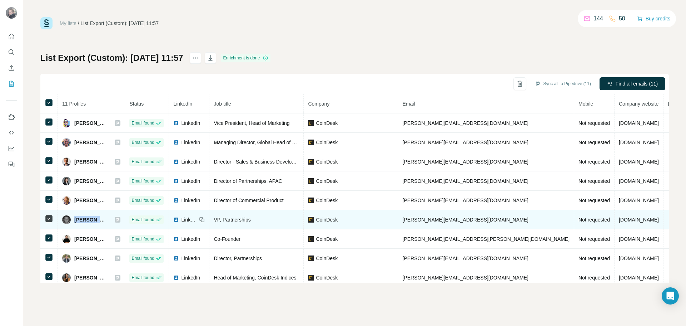 The height and width of the screenshot is (326, 686). Describe the element at coordinates (671, 296) in the screenshot. I see `div: Open Intercom Messenger` at that location.